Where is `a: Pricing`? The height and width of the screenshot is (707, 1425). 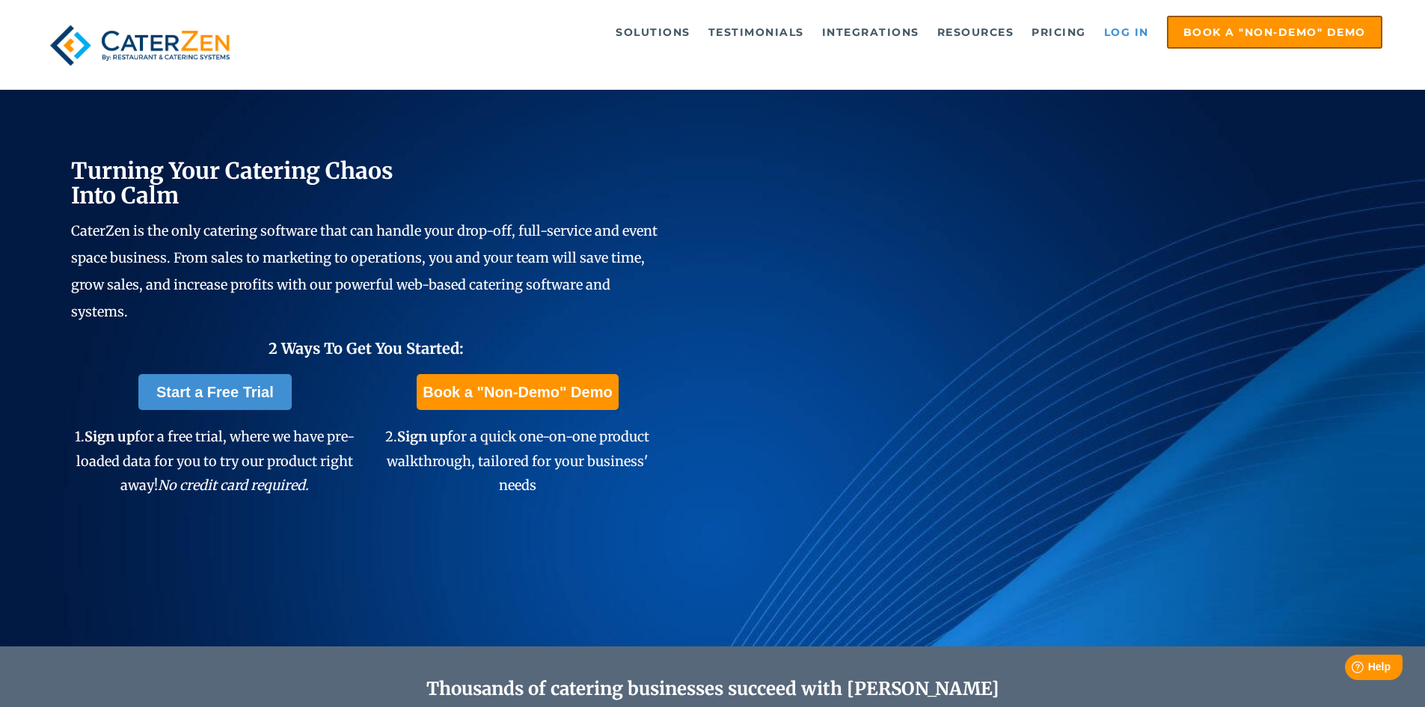 a: Pricing is located at coordinates (1059, 32).